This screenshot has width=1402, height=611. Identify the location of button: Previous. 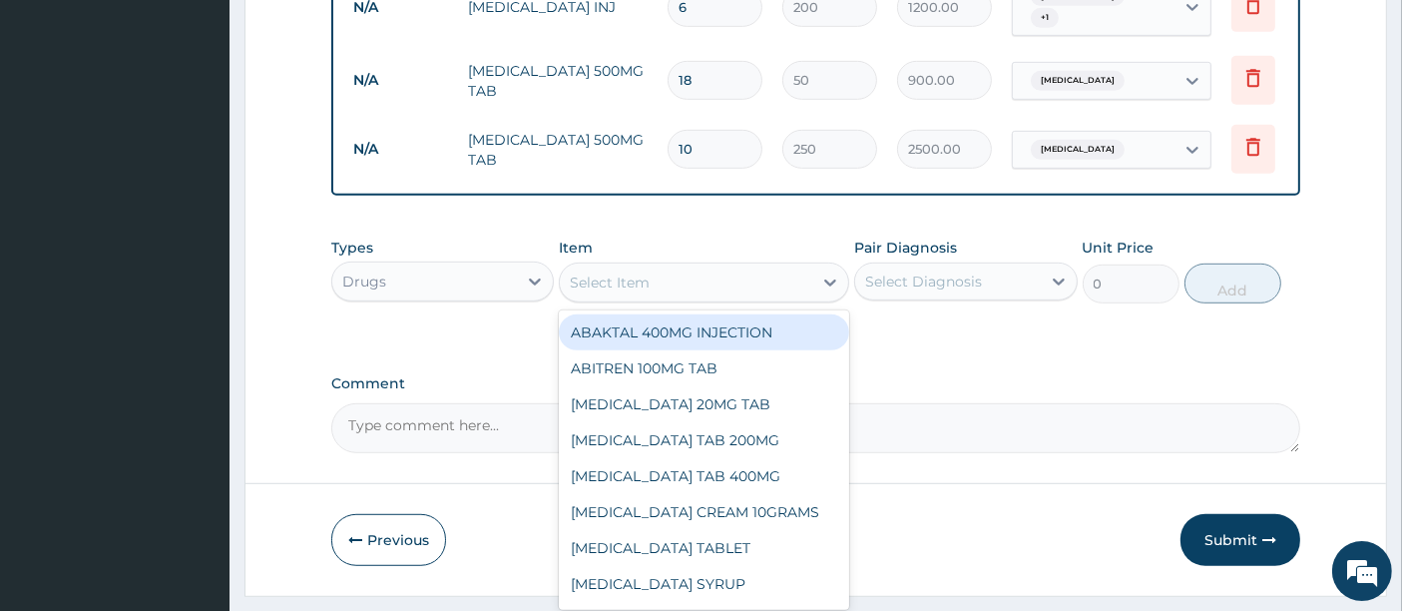
(388, 540).